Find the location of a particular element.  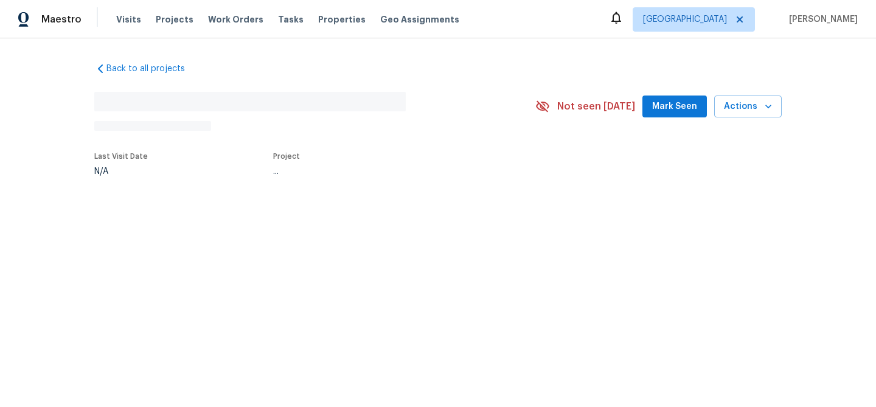

span: Tasks is located at coordinates (291, 19).